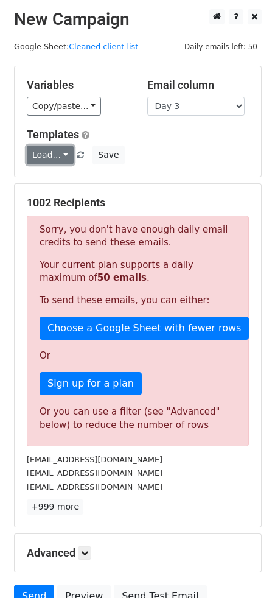 The image size is (275, 598). I want to click on a: Cleaned client list, so click(99, 46).